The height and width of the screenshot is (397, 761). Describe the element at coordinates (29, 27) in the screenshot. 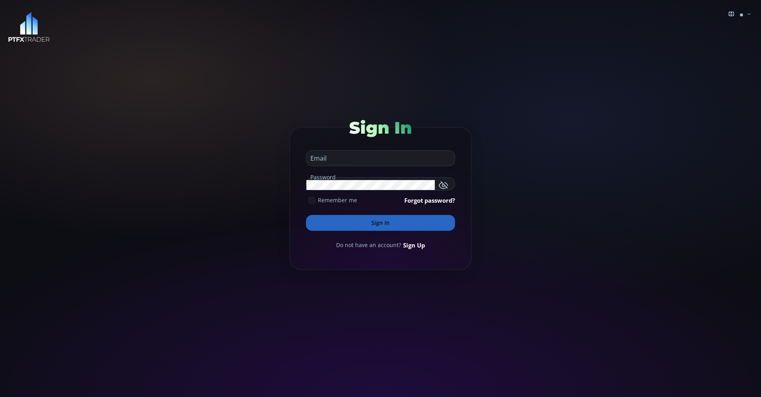

I see `img: LOGO` at that location.